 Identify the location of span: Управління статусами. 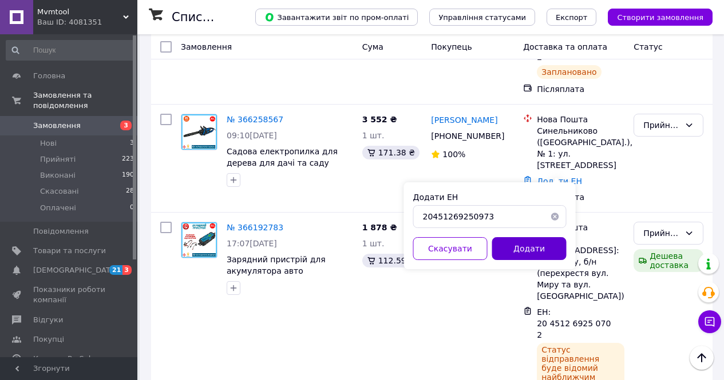
(482, 17).